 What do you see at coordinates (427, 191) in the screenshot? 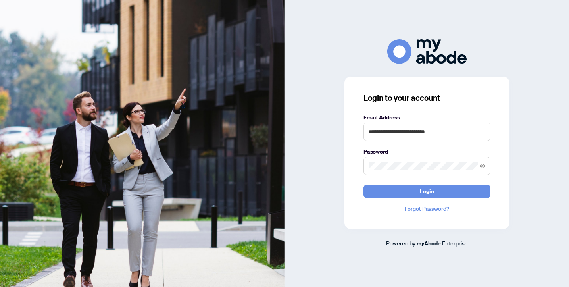
I see `span: Login` at bounding box center [427, 191].